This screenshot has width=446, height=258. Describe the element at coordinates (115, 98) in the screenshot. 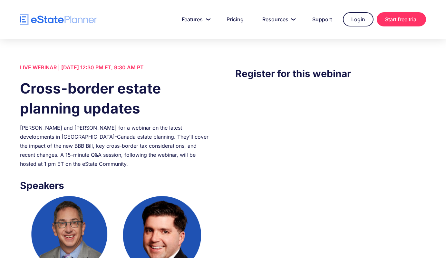

I see `h1: Cross-border estate planning updates` at that location.